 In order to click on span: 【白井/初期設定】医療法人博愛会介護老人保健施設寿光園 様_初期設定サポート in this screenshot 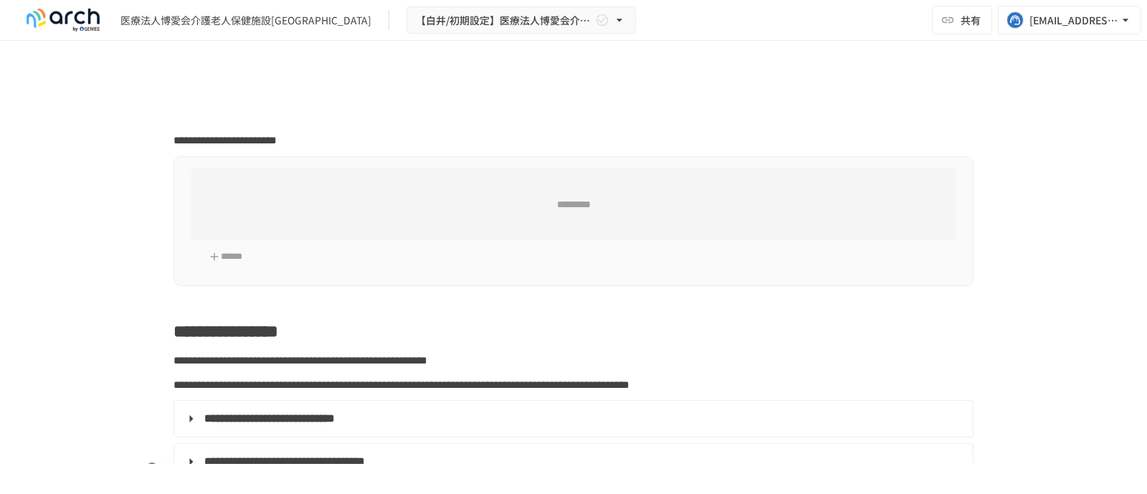, I will do `click(504, 20)`.